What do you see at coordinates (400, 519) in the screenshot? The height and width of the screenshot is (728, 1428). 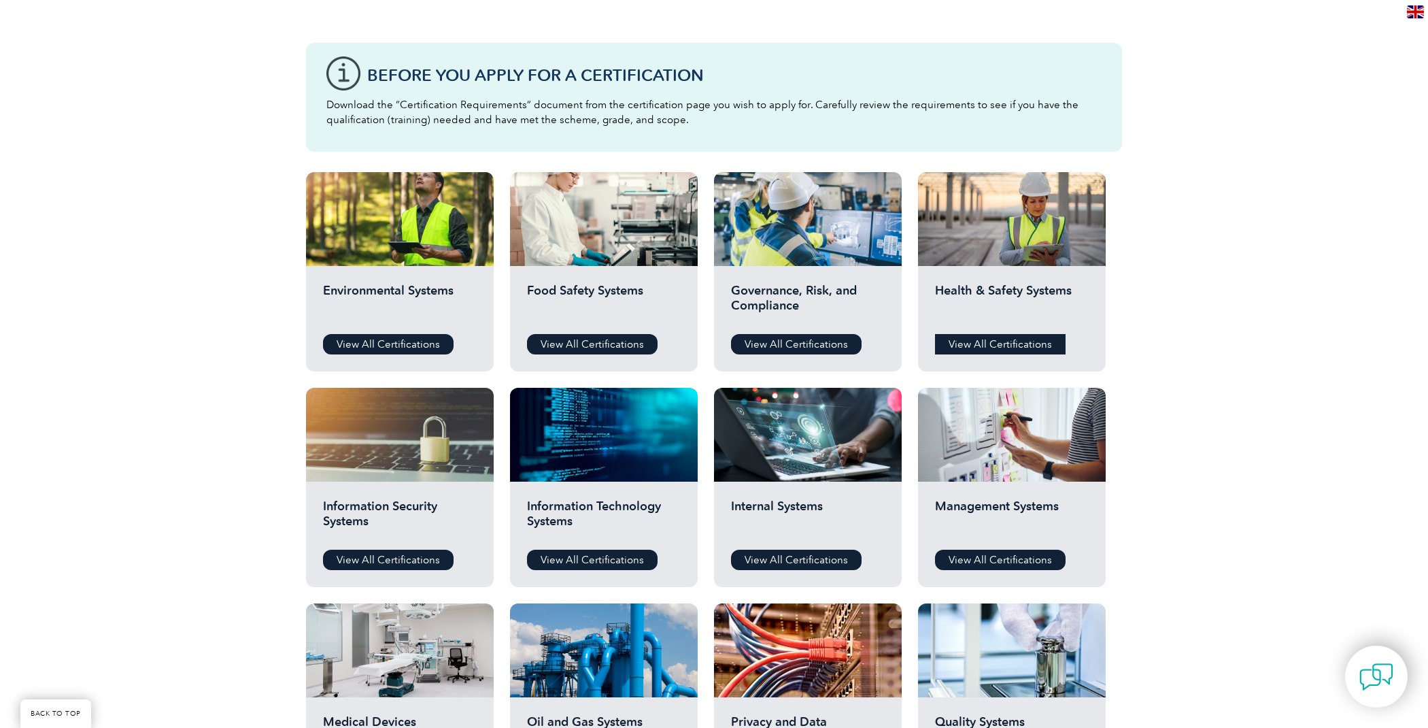 I see `h2: Information Security Systems` at bounding box center [400, 519].